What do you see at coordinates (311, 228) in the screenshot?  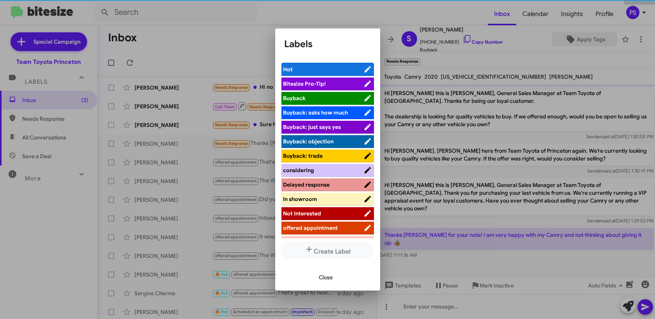 I see `span: offered appointment` at bounding box center [311, 228].